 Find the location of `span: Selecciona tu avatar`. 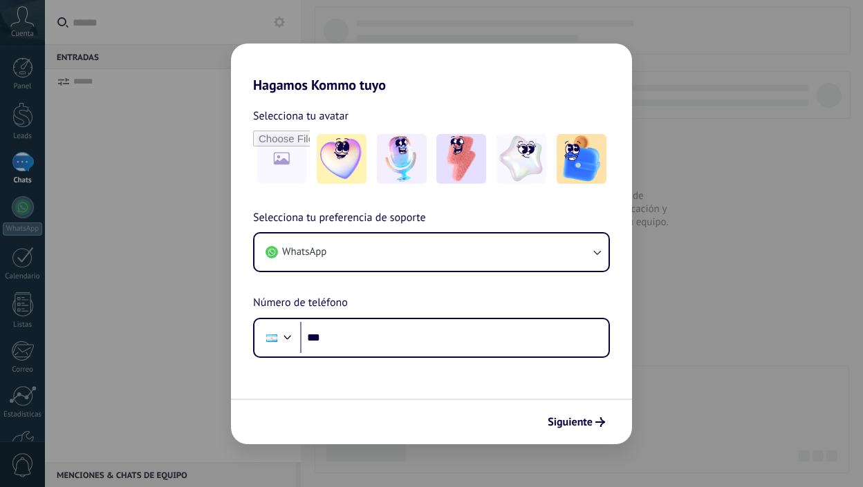

span: Selecciona tu avatar is located at coordinates (301, 116).